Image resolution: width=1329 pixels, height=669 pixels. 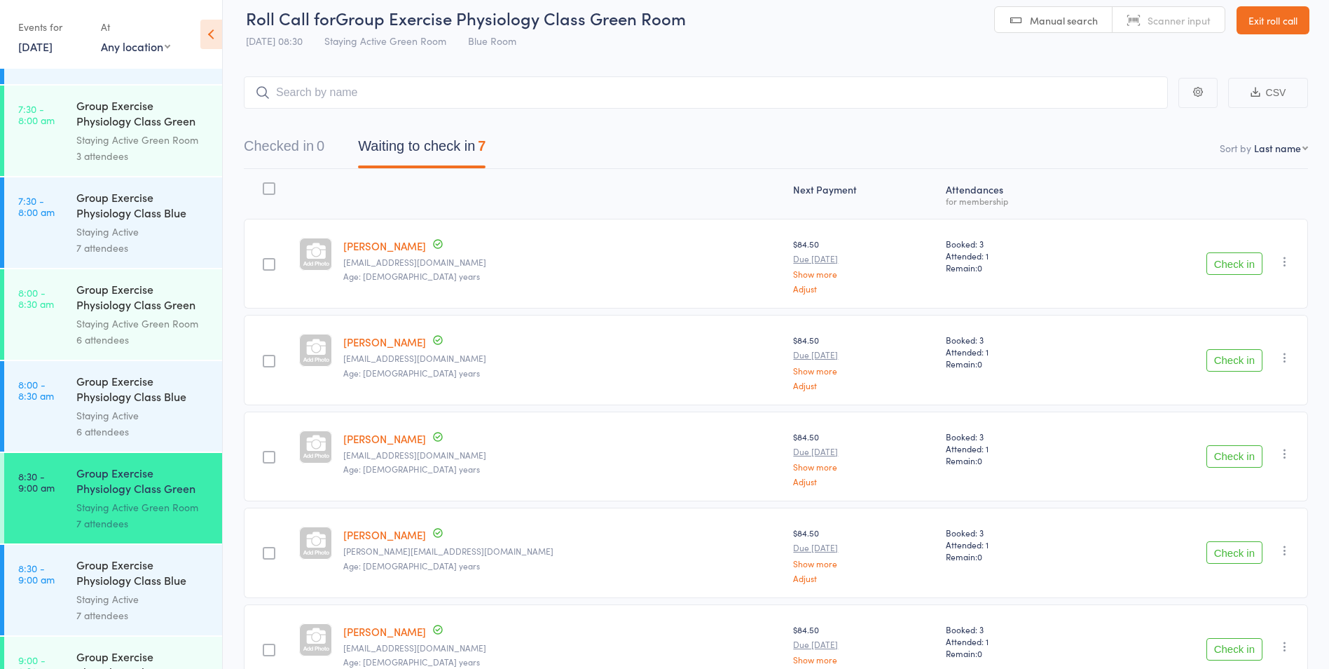 What do you see at coordinates (706, 93) in the screenshot?
I see `input: Search by name` at bounding box center [706, 93].